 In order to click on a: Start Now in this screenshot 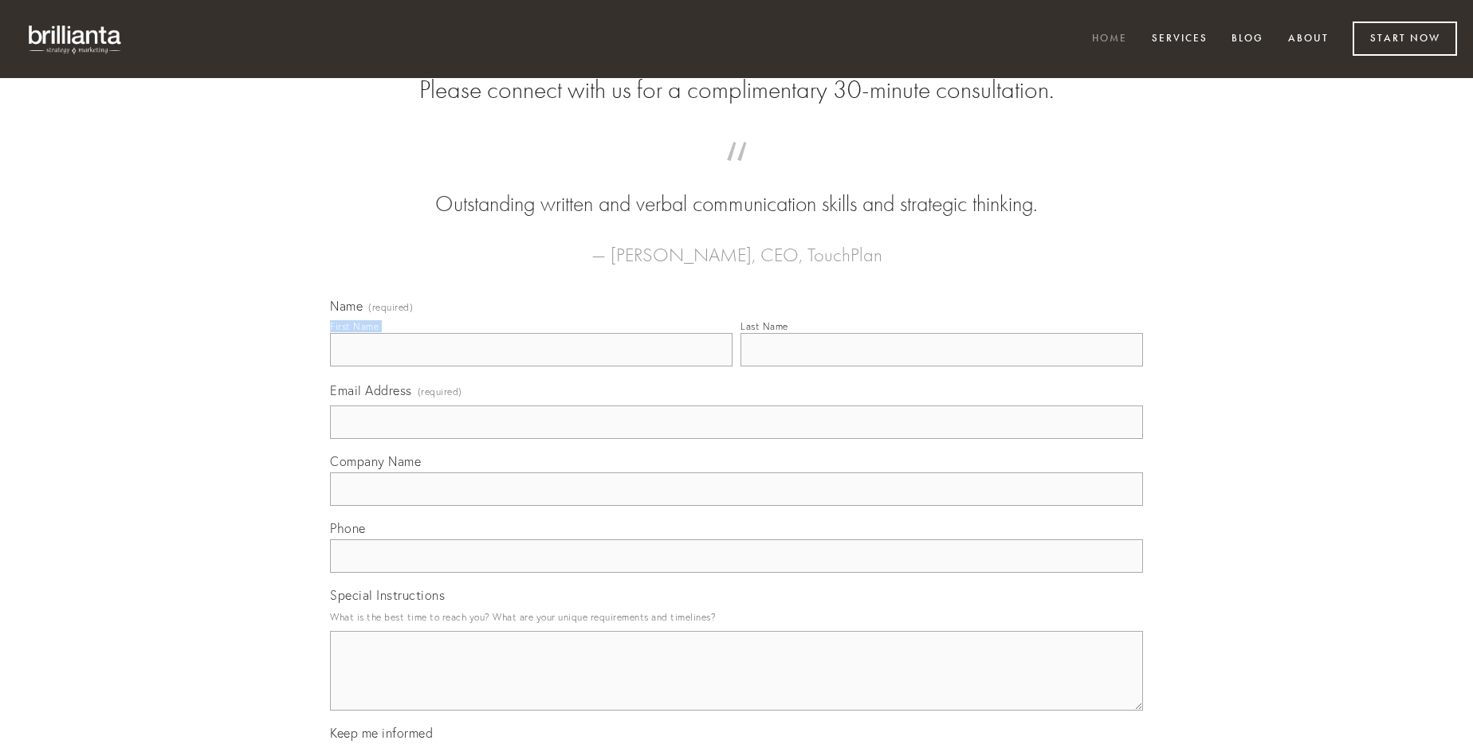, I will do `click(1404, 38)`.